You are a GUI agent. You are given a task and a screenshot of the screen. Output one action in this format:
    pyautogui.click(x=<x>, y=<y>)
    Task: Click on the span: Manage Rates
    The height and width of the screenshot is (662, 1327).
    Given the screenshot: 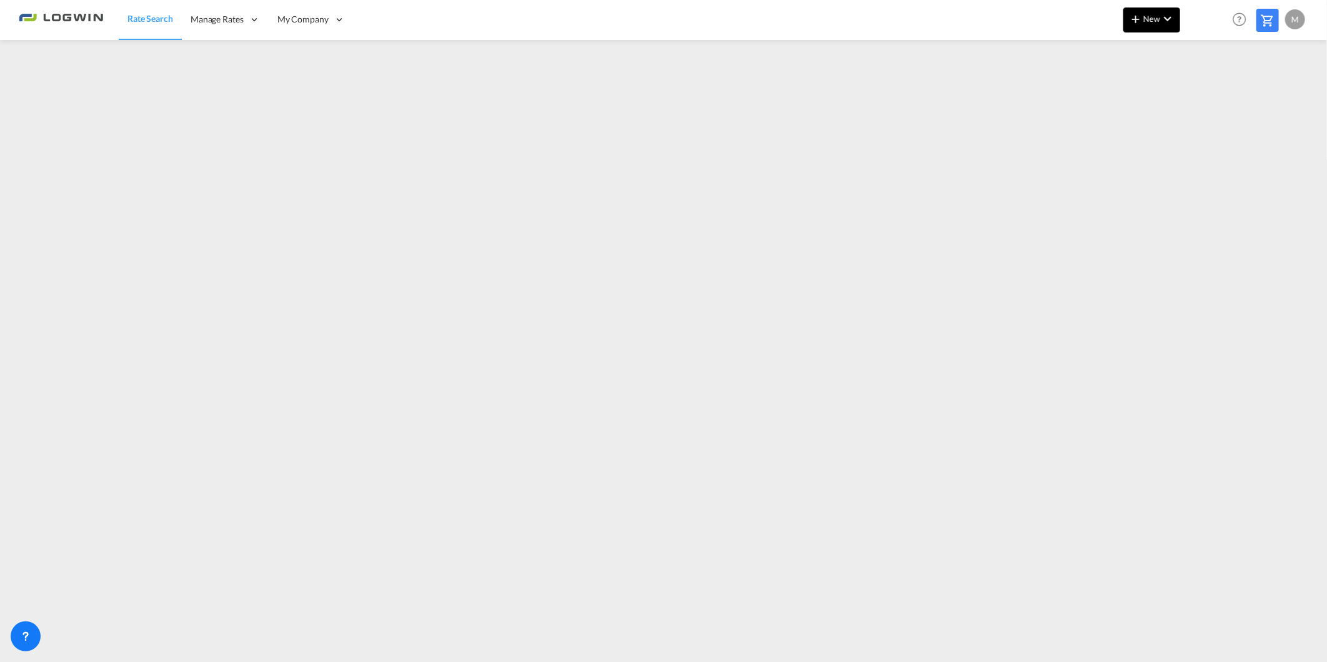 What is the action you would take?
    pyautogui.click(x=217, y=19)
    